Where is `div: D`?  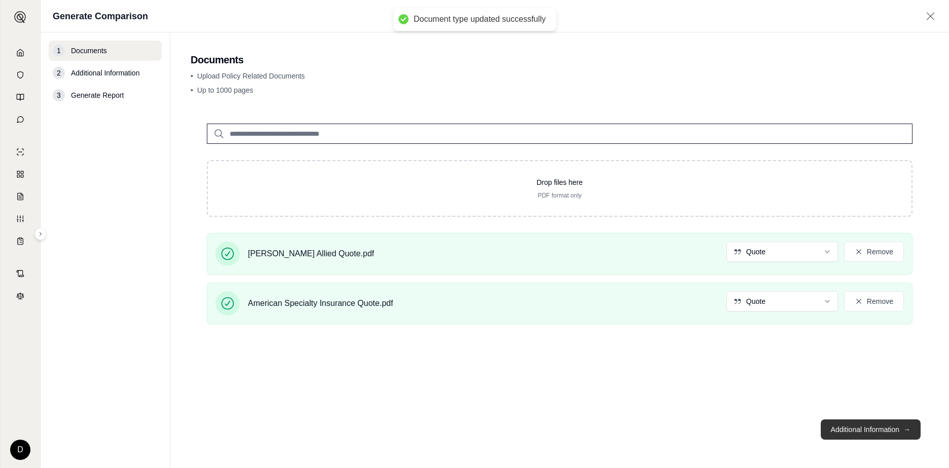
div: D is located at coordinates (20, 450).